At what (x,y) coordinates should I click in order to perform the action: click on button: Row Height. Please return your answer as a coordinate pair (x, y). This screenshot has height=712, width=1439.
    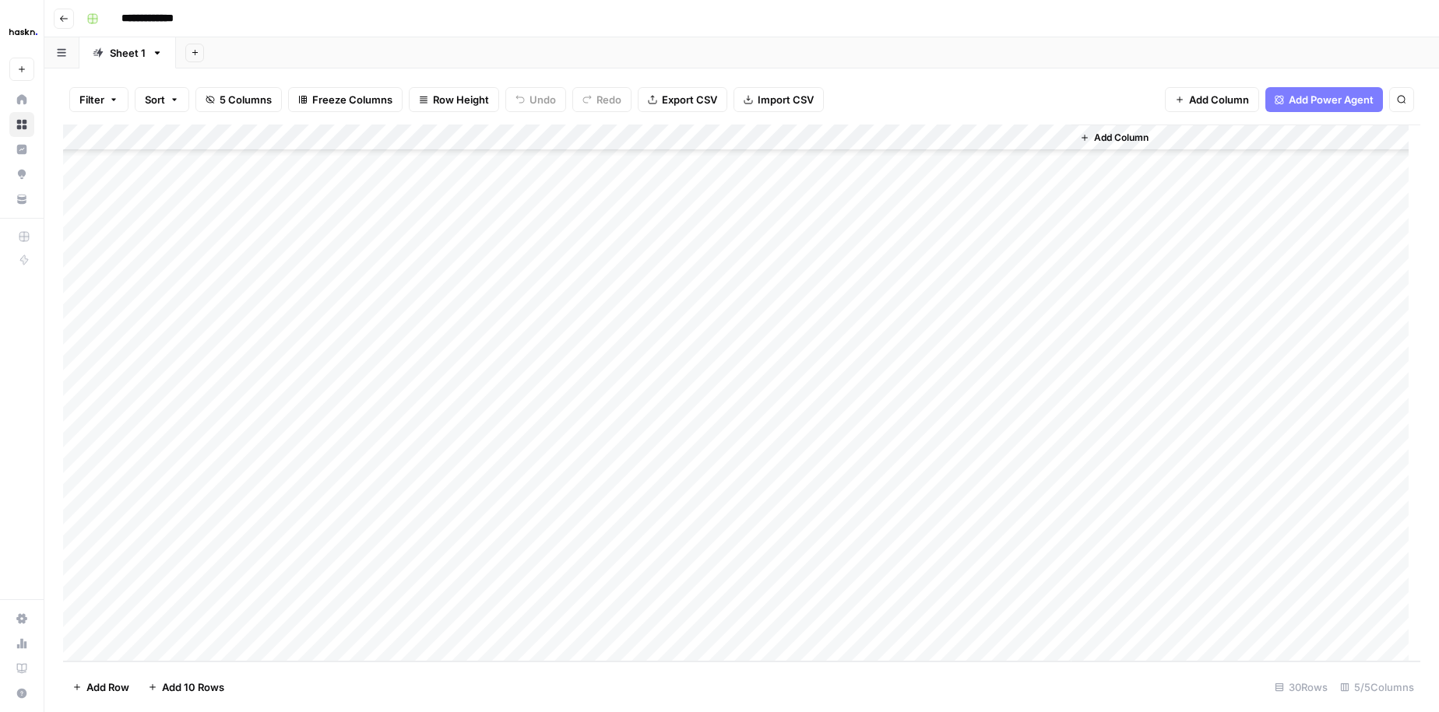
    Looking at the image, I should click on (454, 100).